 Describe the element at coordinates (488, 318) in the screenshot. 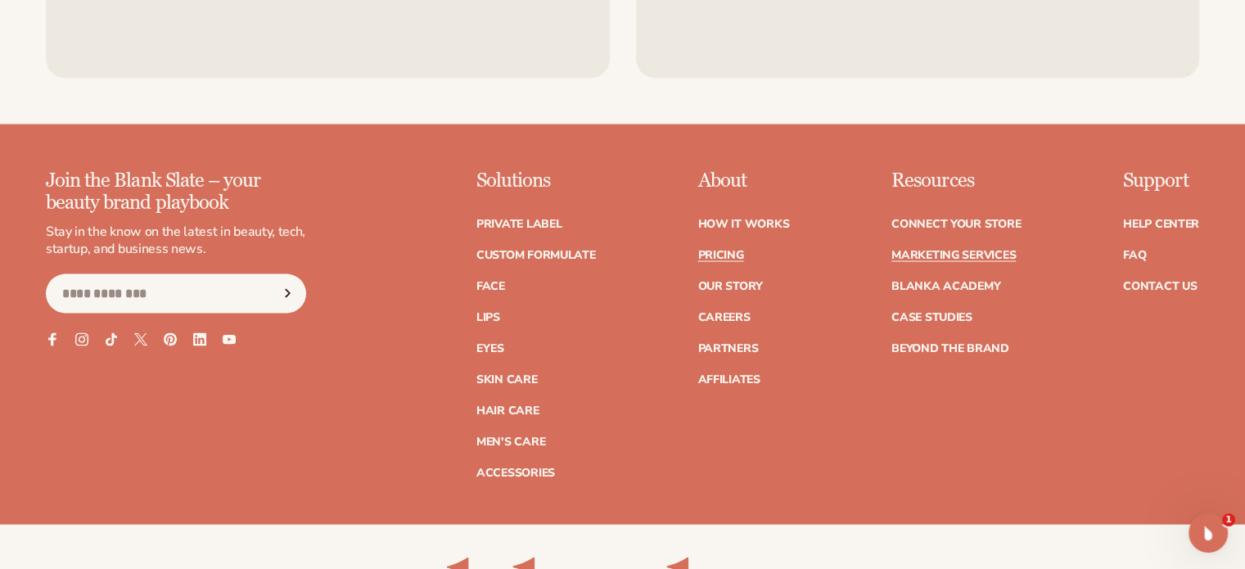

I see `a: Lips` at that location.